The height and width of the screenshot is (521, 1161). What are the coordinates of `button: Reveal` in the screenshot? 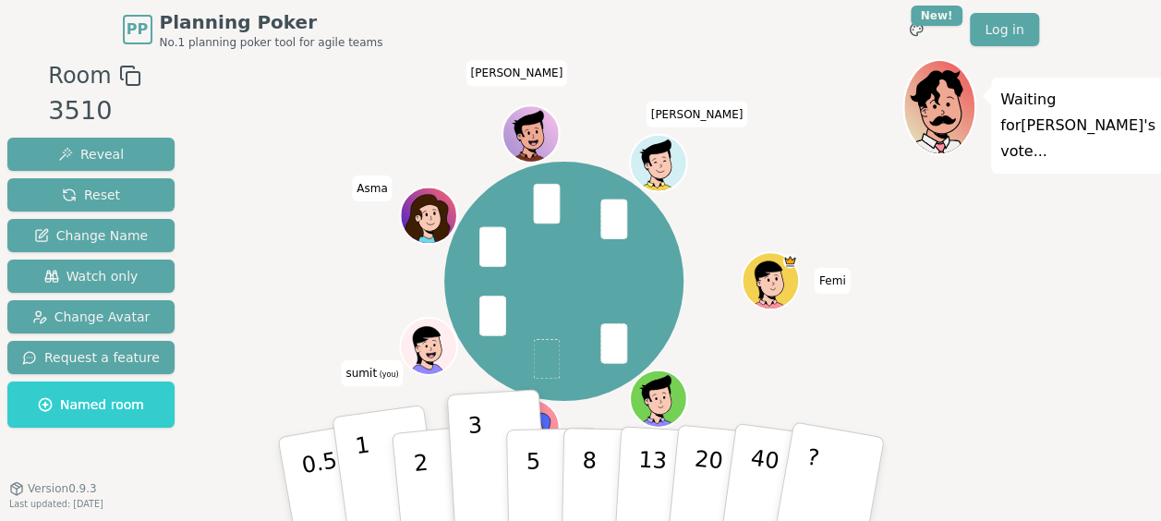 It's located at (91, 154).